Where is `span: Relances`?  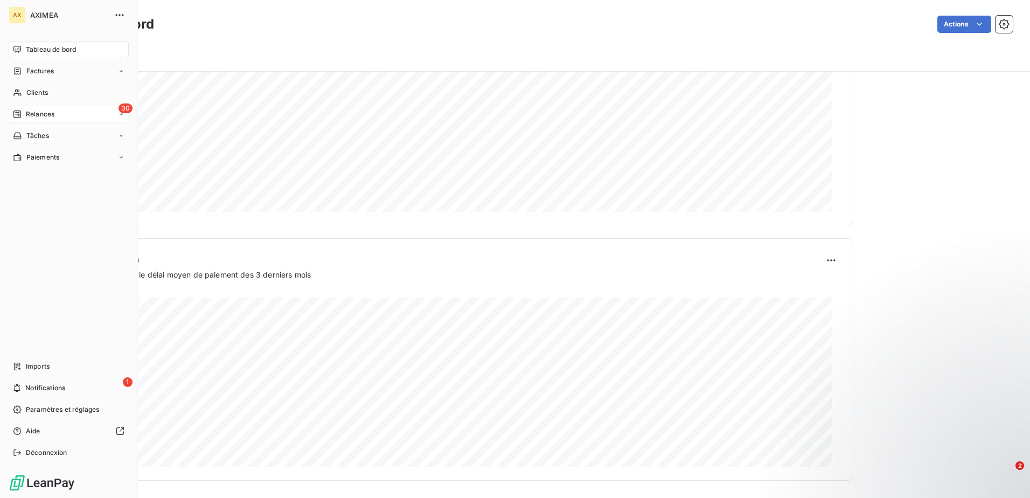
span: Relances is located at coordinates (40, 114).